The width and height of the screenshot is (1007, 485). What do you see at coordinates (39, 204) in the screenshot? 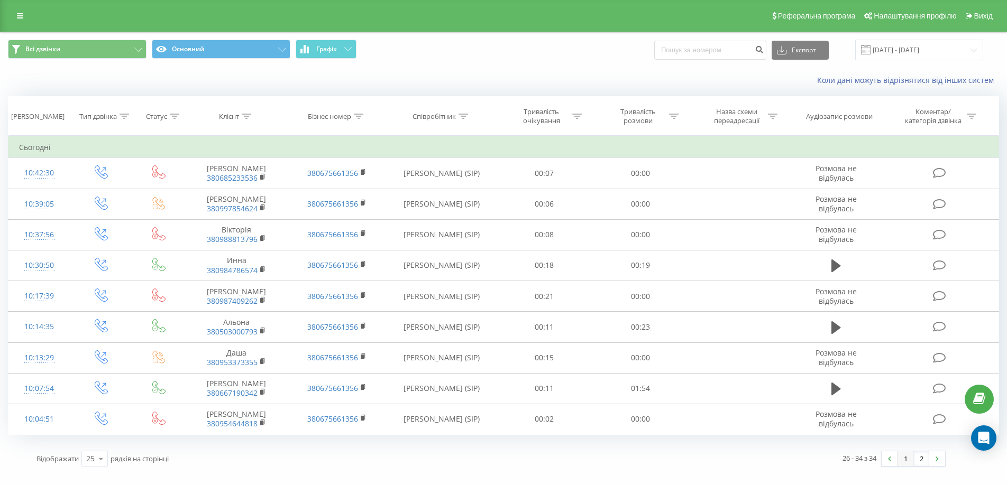
I see `div: 10:39:05` at bounding box center [39, 204].